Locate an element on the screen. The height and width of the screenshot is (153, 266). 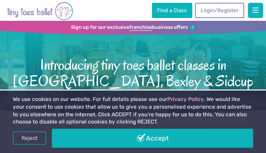
a: Reject is located at coordinates (30, 138).